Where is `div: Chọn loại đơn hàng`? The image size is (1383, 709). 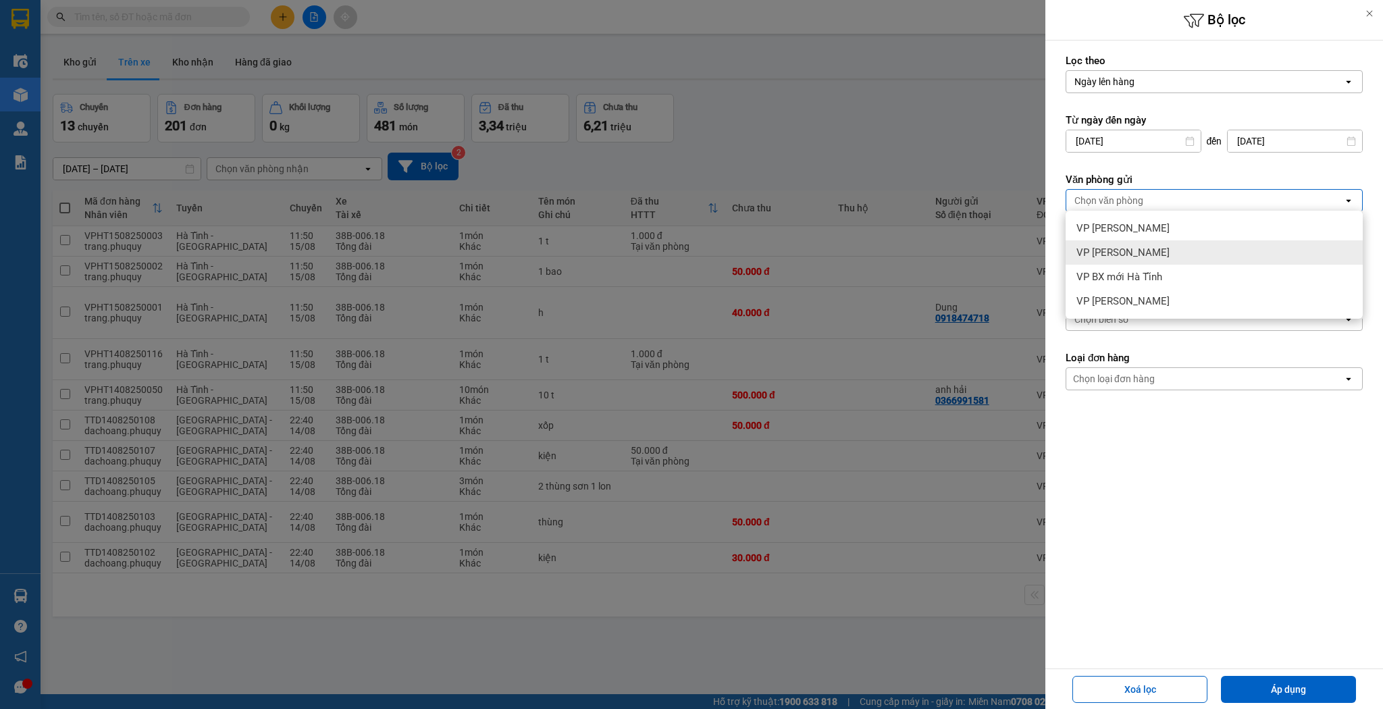
div: Chọn loại đơn hàng is located at coordinates (1114, 379).